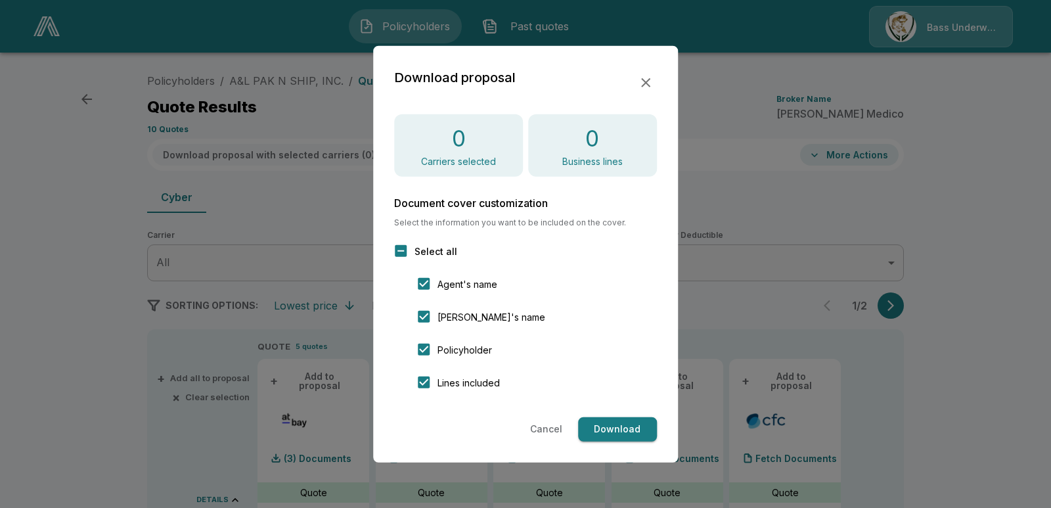  What do you see at coordinates (435, 251) in the screenshot?
I see `span: Select all` at bounding box center [435, 251].